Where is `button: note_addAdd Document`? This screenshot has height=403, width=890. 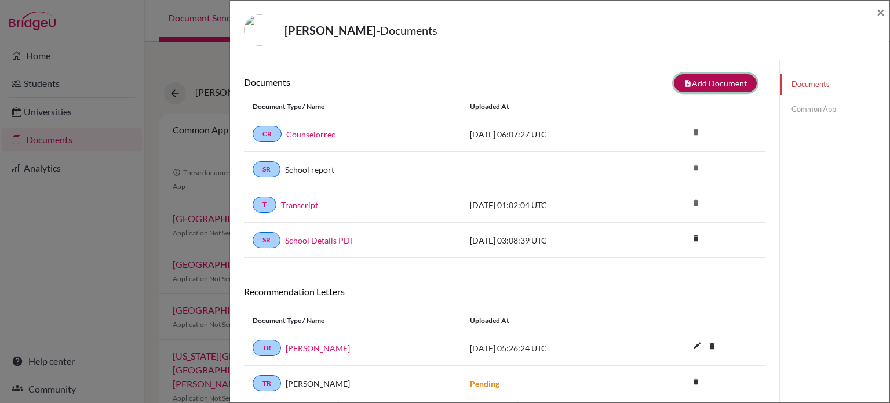
button: note_addAdd Document is located at coordinates (715, 83).